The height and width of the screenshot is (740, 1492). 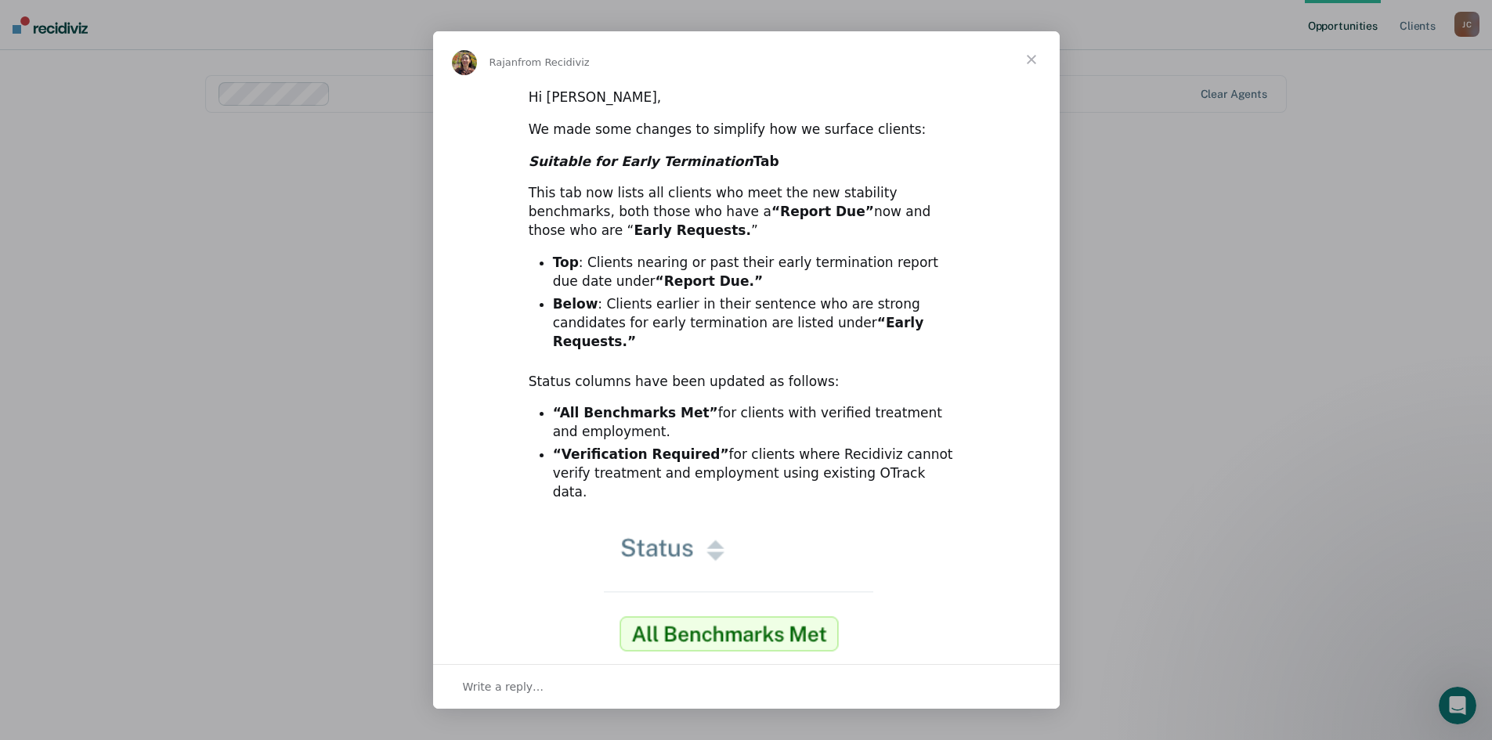 What do you see at coordinates (654, 161) in the screenshot?
I see `b: Tab` at bounding box center [654, 161].